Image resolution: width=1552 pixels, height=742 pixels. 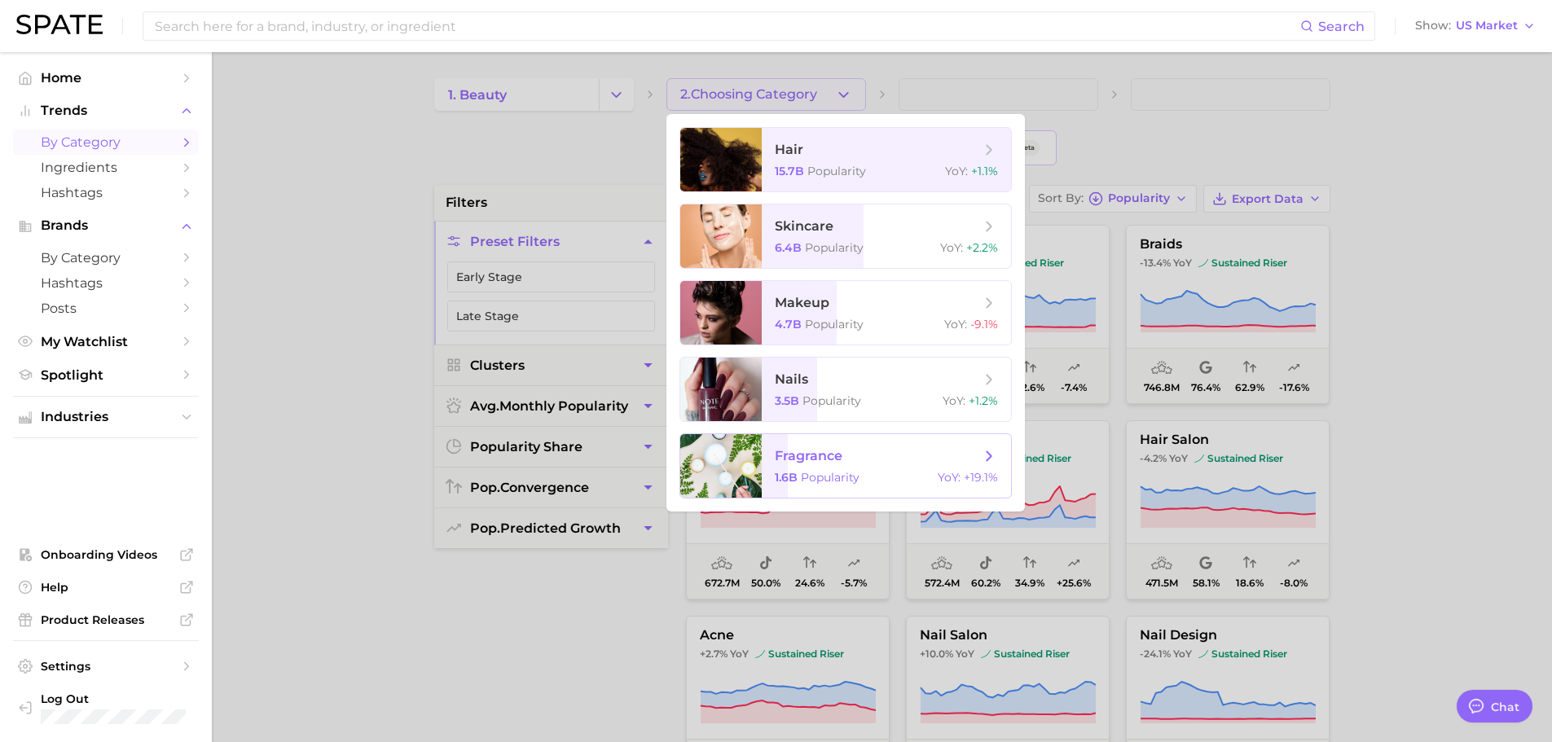 I want to click on a: Posts, so click(x=106, y=308).